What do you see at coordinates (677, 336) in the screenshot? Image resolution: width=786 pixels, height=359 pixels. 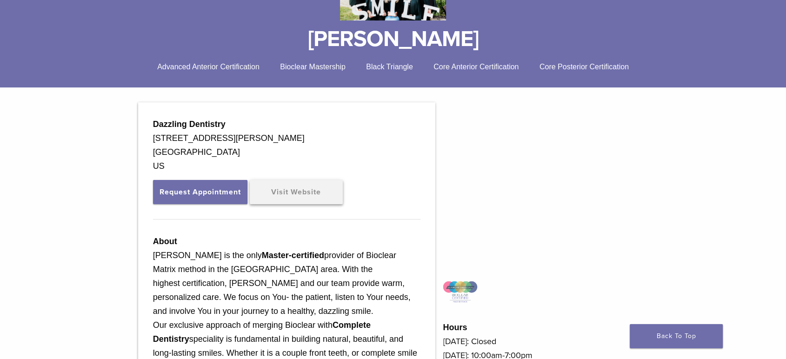 I see `a: Back To Top` at bounding box center [677, 336].